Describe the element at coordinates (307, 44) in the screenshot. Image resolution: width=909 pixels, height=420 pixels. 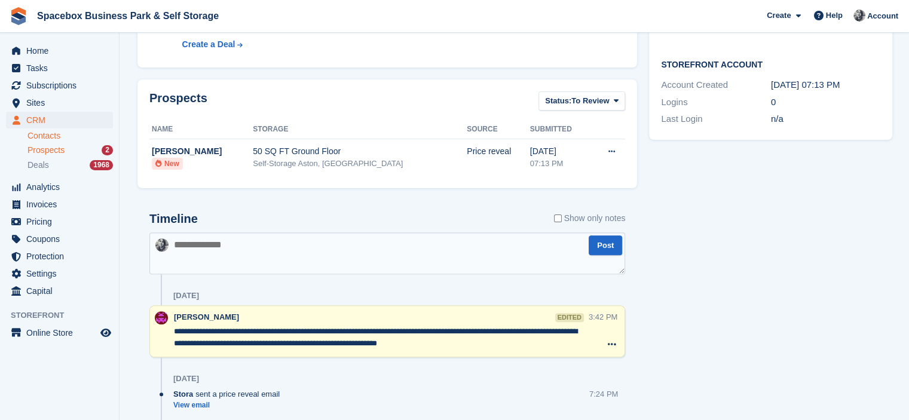
I see `a: Create a Deal` at that location.